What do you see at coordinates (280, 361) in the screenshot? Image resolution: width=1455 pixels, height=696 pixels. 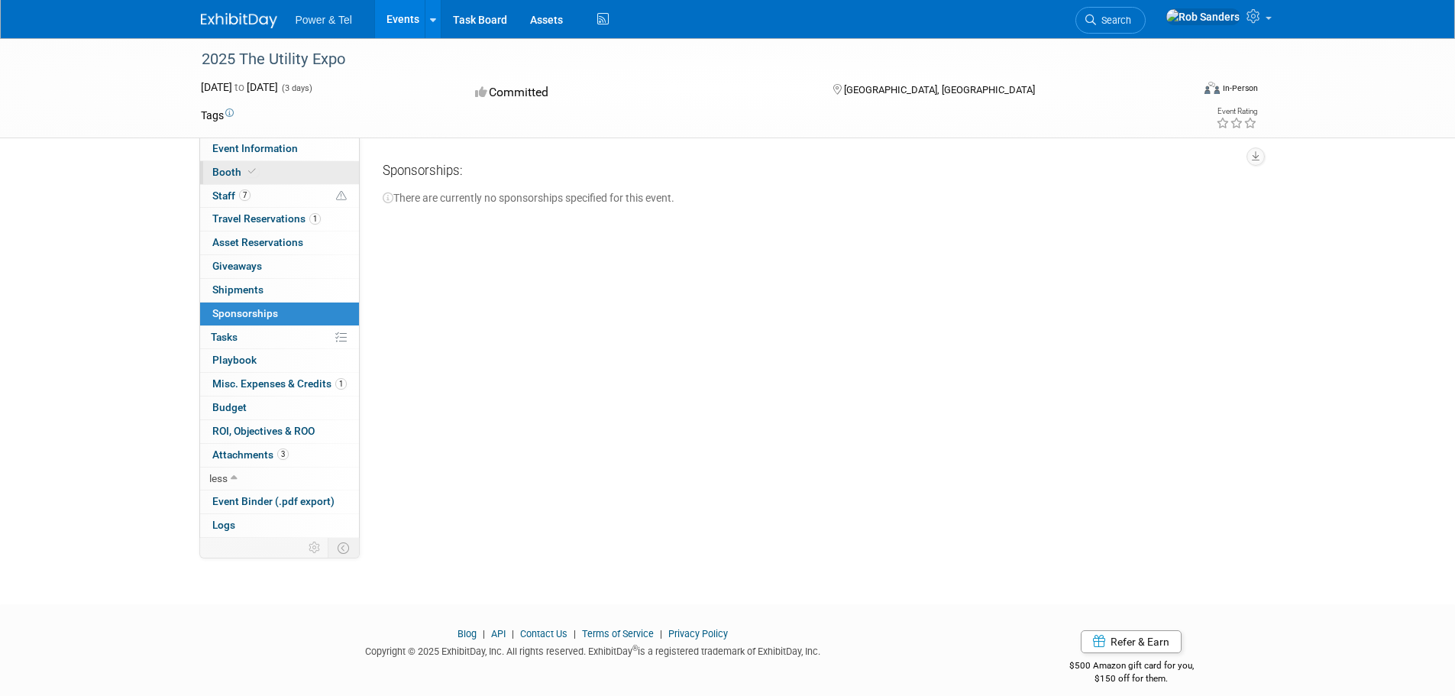 I see `a: Playbook` at bounding box center [280, 361].